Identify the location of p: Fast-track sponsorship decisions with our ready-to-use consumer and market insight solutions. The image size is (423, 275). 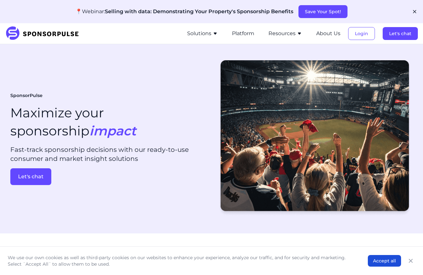
(108, 154).